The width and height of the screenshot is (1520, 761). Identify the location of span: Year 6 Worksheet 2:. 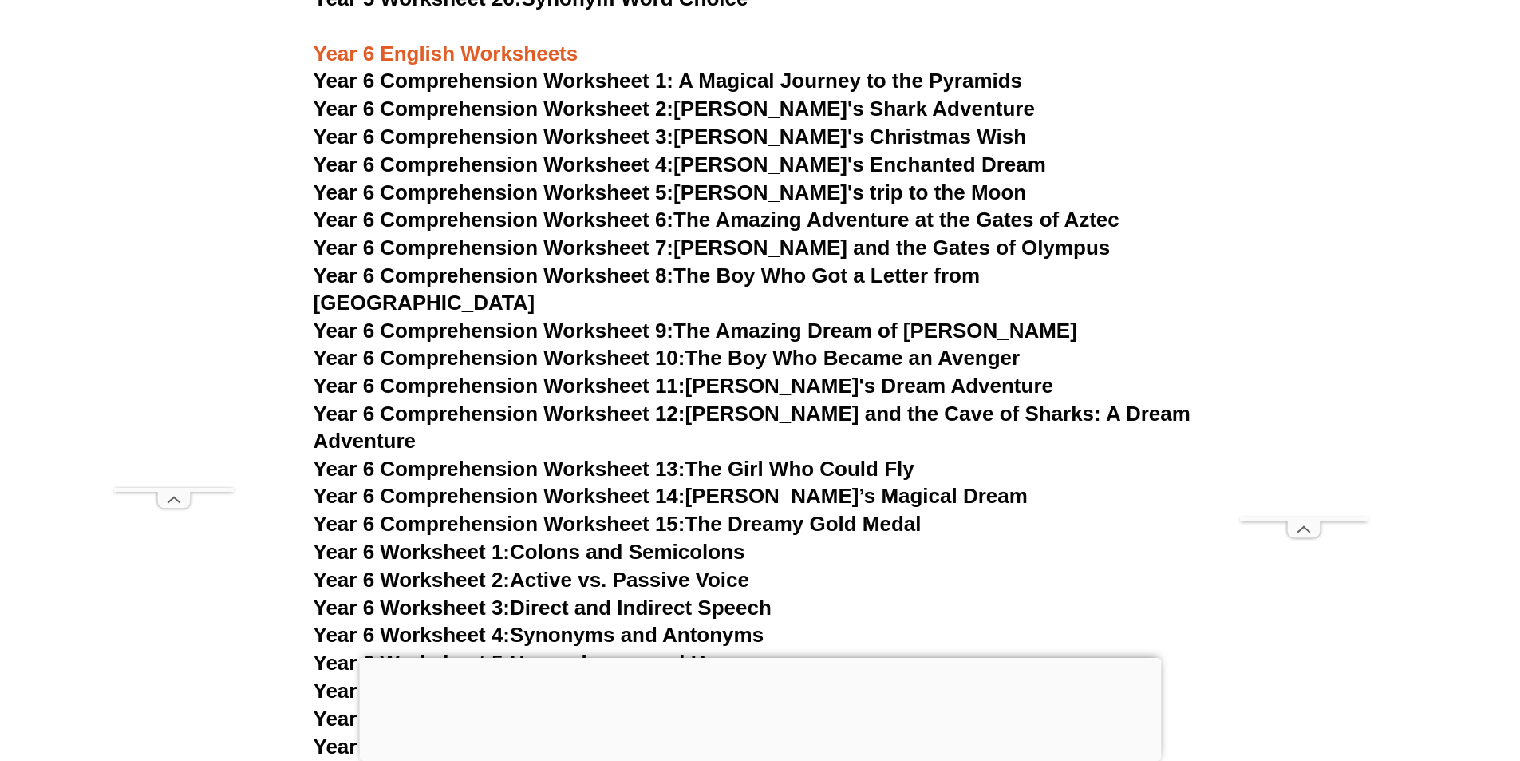
(412, 579).